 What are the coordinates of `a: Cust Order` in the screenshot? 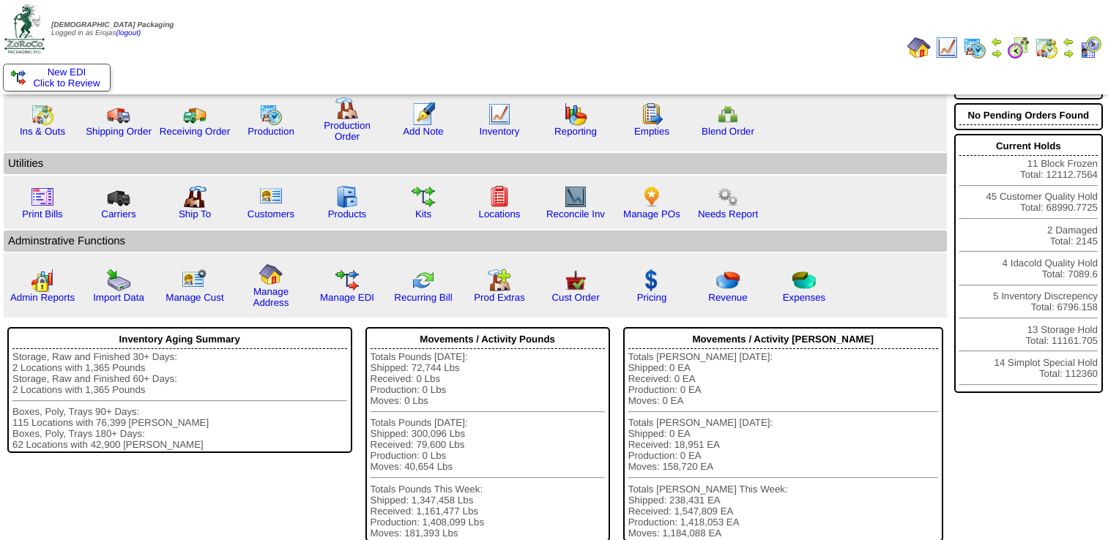 It's located at (575, 297).